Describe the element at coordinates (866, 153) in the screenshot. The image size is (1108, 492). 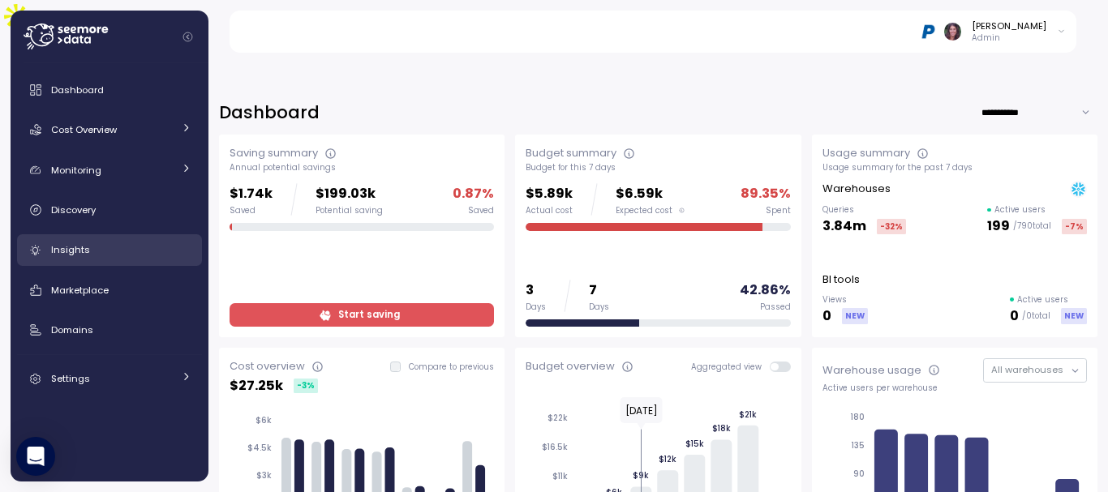
I see `div: Usage summary` at that location.